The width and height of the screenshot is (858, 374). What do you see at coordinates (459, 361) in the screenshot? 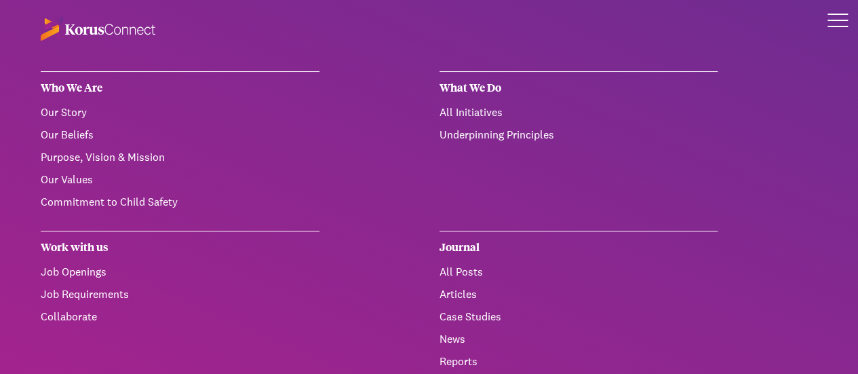
I see `a: Reports` at bounding box center [459, 361].